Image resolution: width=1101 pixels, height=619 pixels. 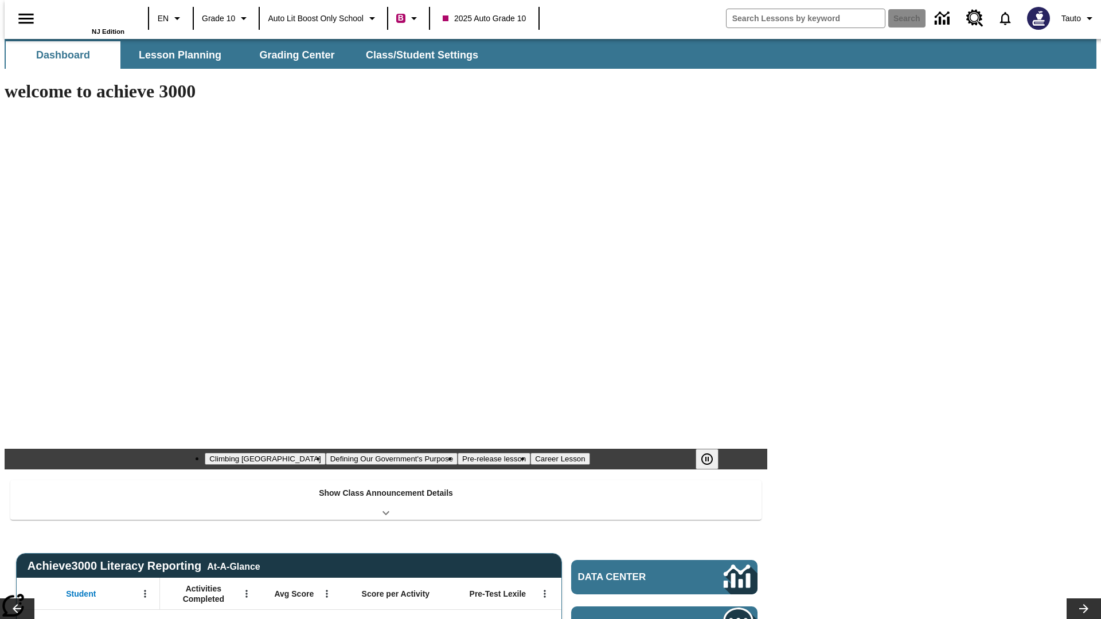 I want to click on span: Student, so click(x=81, y=594).